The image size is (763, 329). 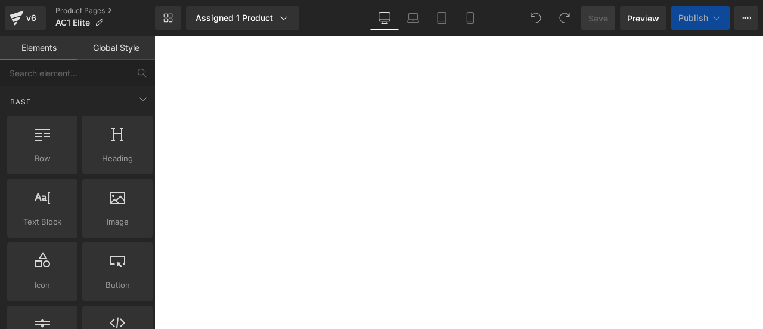 What do you see at coordinates (117, 158) in the screenshot?
I see `span: Heading` at bounding box center [117, 158].